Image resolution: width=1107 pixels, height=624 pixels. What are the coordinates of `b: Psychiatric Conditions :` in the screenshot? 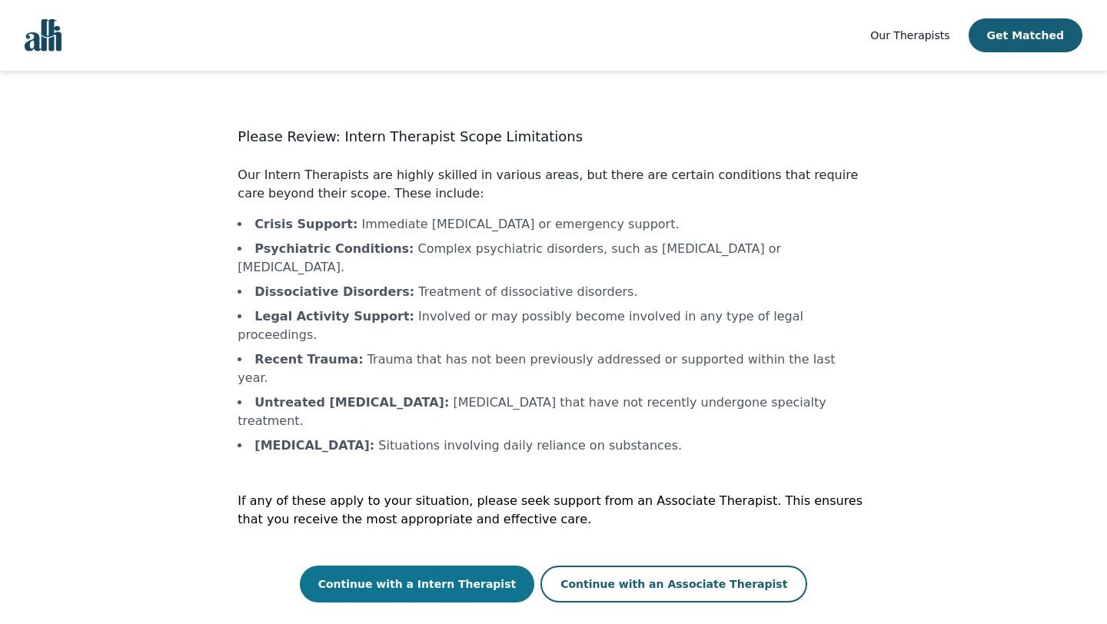 It's located at (334, 248).